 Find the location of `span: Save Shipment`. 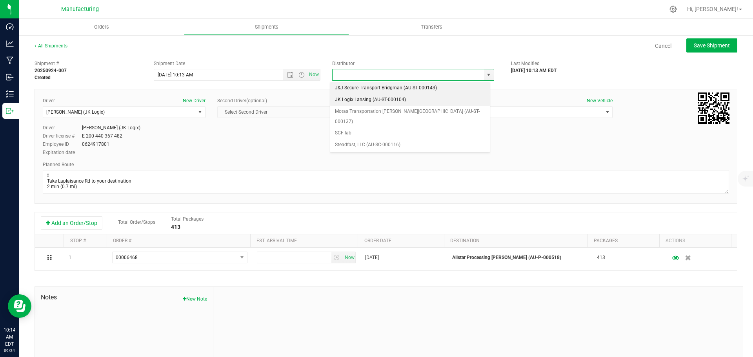

span: Save Shipment is located at coordinates (711, 45).